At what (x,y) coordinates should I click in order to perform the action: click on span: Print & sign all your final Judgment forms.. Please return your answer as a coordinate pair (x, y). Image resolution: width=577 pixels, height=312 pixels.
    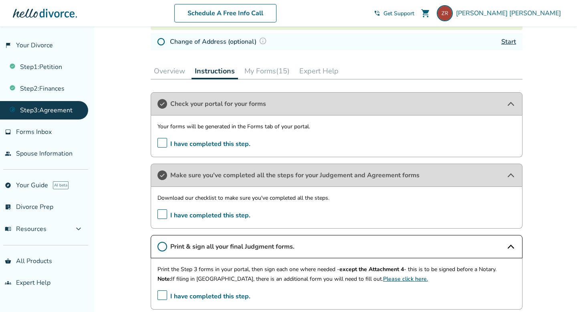
    Looking at the image, I should click on (337, 247).